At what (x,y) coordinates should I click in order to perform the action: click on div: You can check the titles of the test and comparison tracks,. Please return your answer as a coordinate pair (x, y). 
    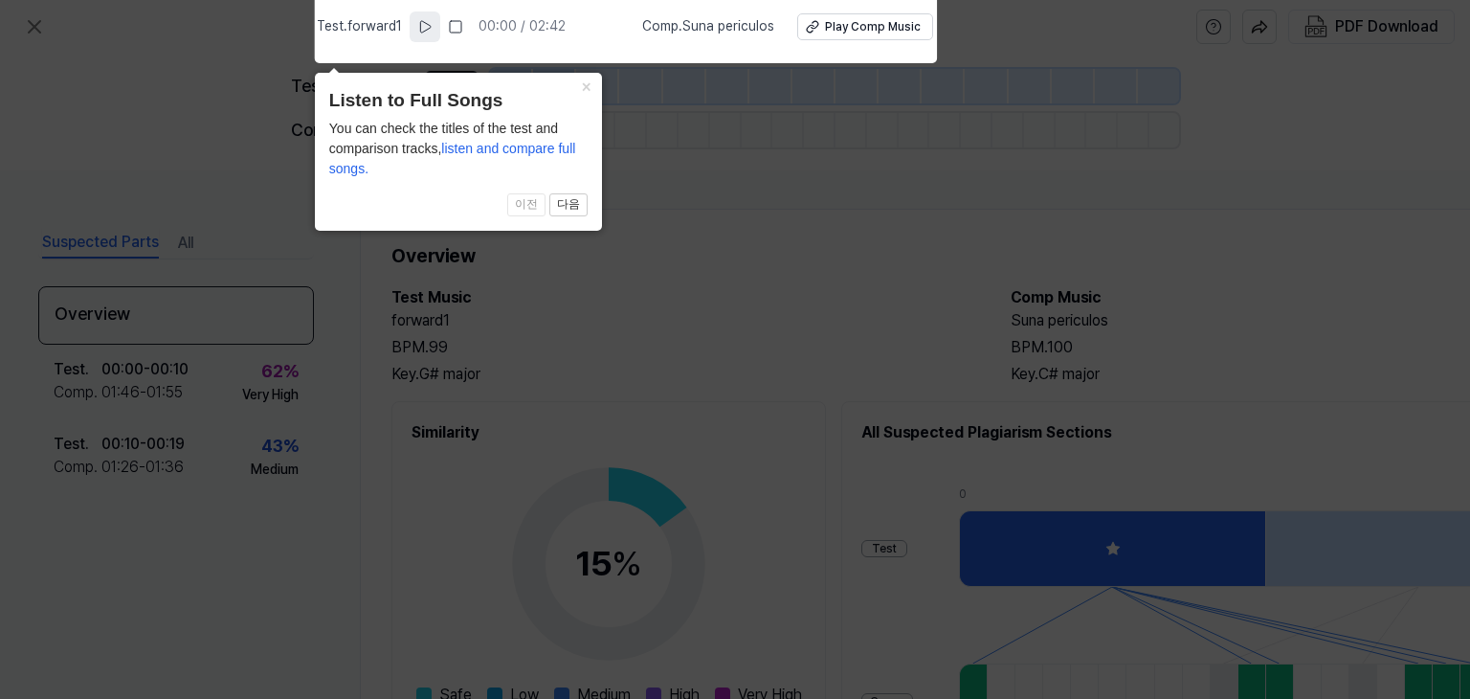
    Looking at the image, I should click on (458, 148).